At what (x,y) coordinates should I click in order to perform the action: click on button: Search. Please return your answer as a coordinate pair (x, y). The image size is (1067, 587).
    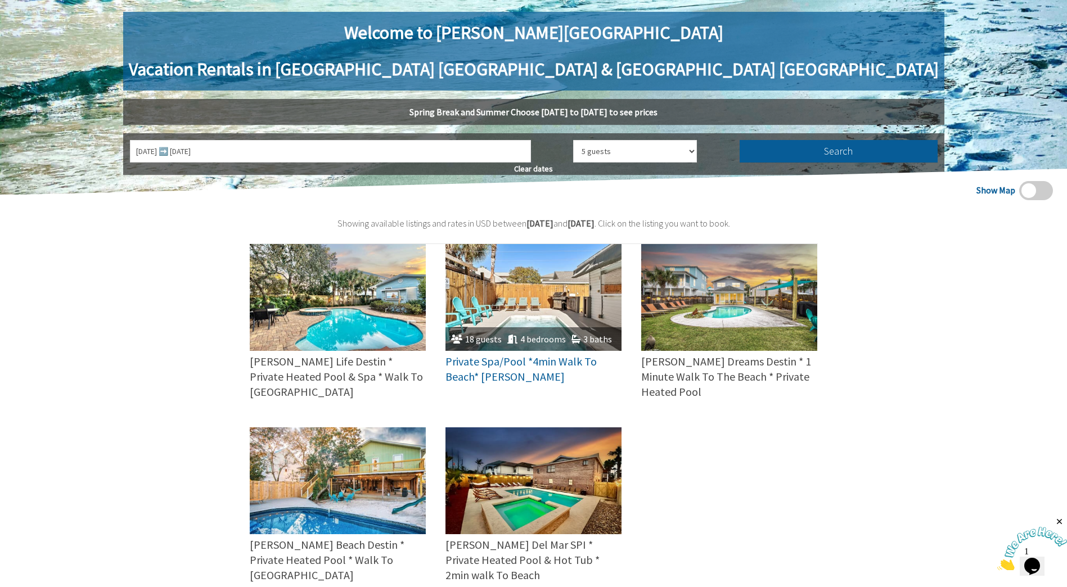
    Looking at the image, I should click on (839, 151).